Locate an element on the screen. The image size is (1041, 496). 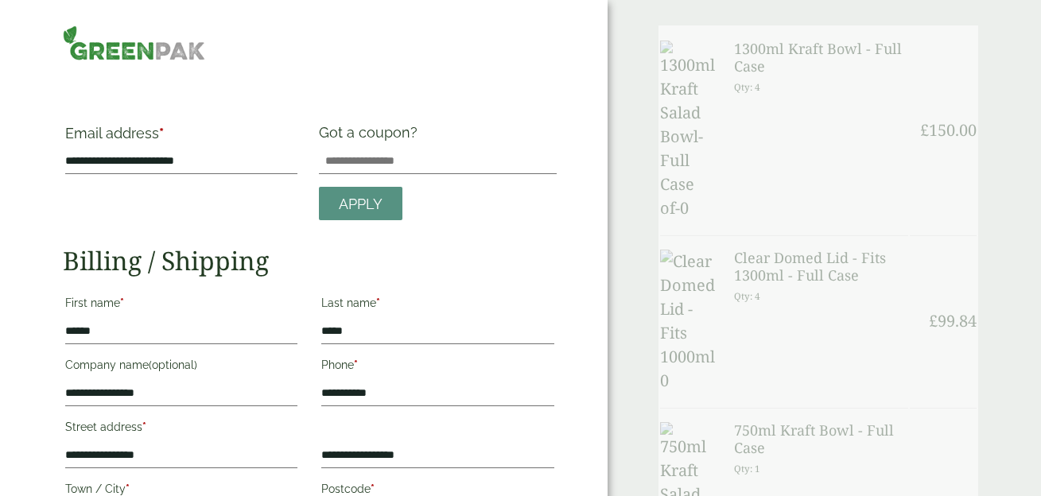
label: First name is located at coordinates (181, 305).